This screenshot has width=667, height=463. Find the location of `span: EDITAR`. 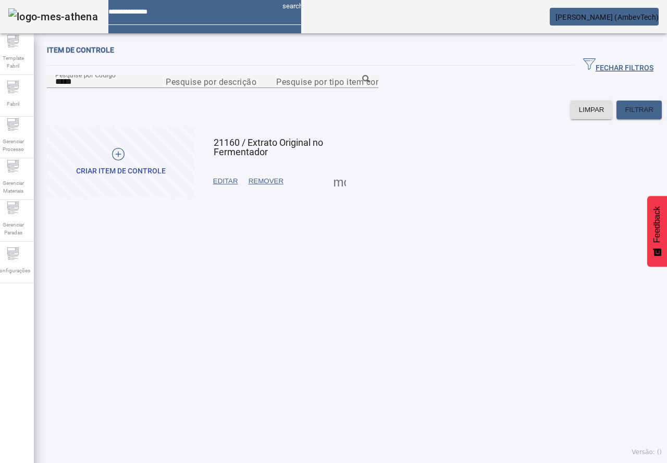

span: EDITAR is located at coordinates (226, 181).